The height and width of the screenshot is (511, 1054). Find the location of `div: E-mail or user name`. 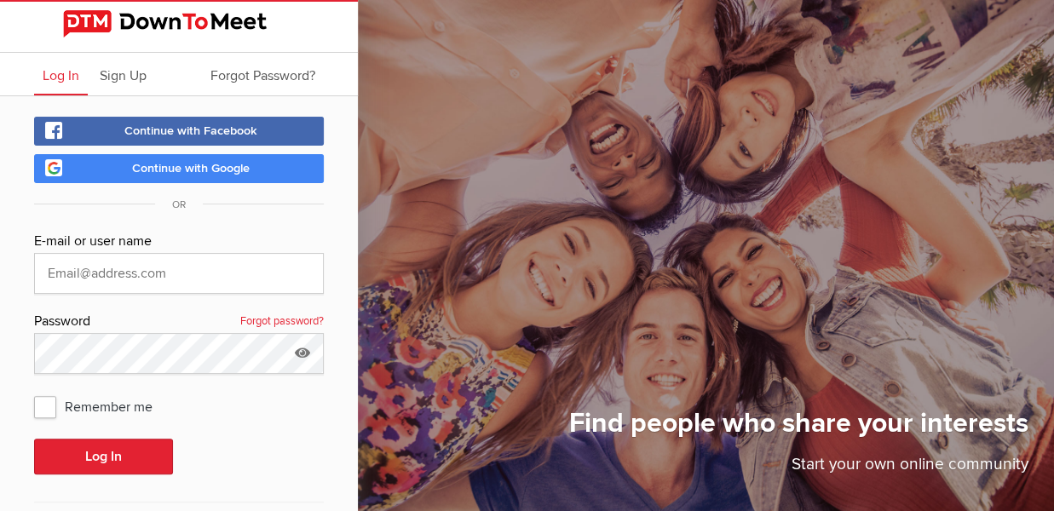

div: E-mail or user name is located at coordinates (179, 242).